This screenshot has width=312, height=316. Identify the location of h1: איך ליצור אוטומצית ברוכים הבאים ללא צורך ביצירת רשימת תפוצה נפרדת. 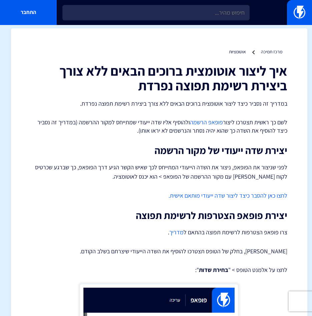
(159, 78).